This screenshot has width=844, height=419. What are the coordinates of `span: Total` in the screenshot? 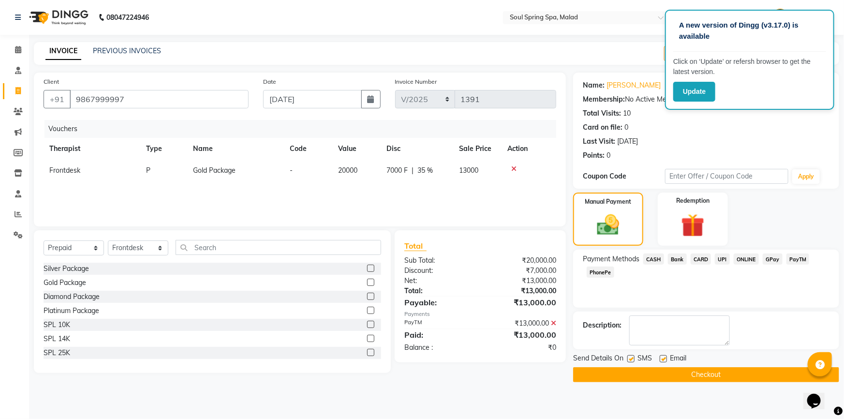 It's located at (415, 246).